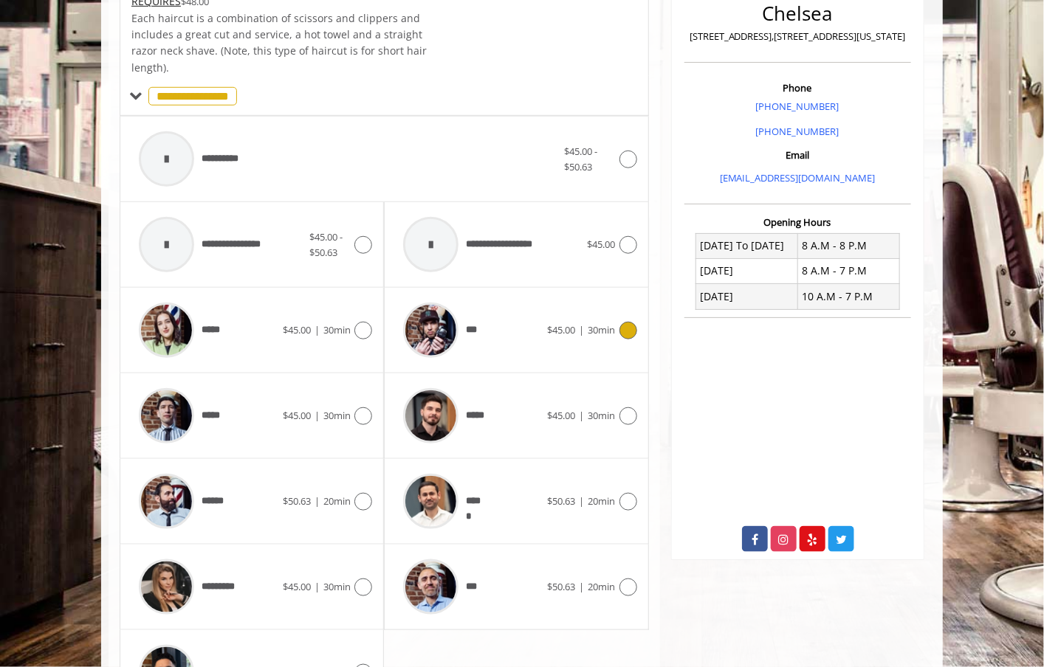  I want to click on h3: Opening Hours, so click(797, 222).